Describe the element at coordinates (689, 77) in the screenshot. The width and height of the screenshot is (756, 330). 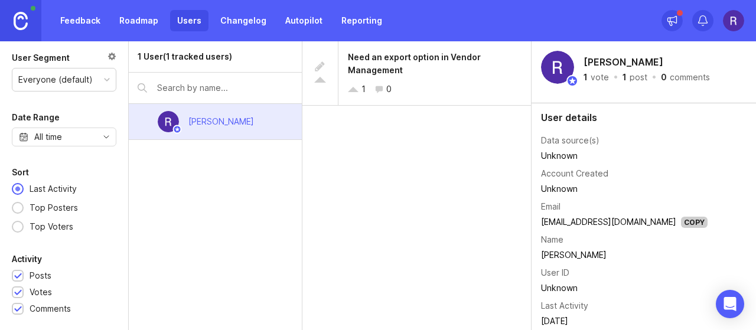
I see `div: comments` at that location.